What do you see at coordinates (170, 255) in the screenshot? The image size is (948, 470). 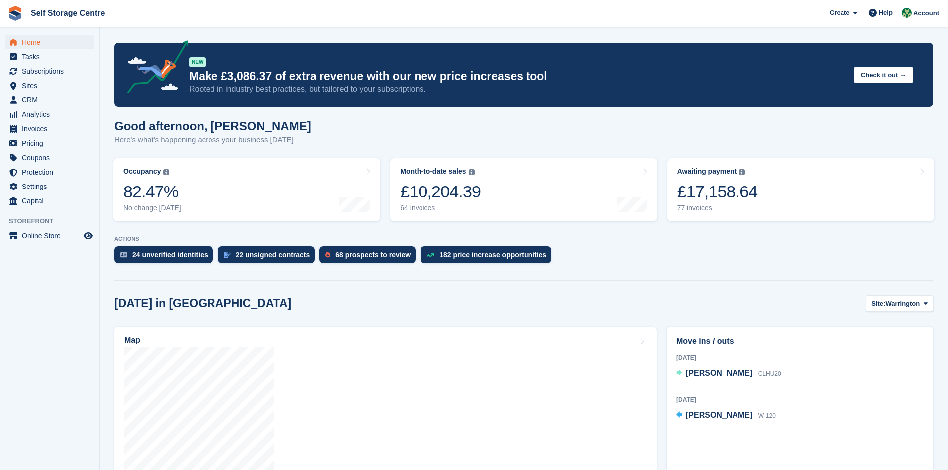 I see `div: 24 unverified identities` at bounding box center [170, 255].